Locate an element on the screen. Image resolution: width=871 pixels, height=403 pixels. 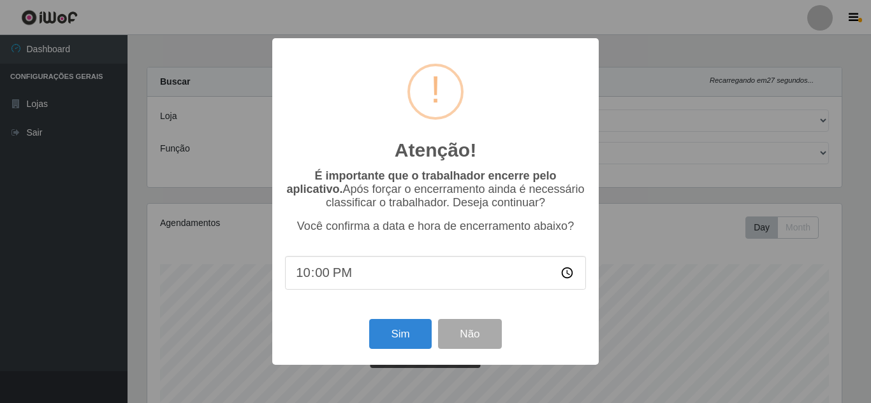
button: Não is located at coordinates (469, 334).